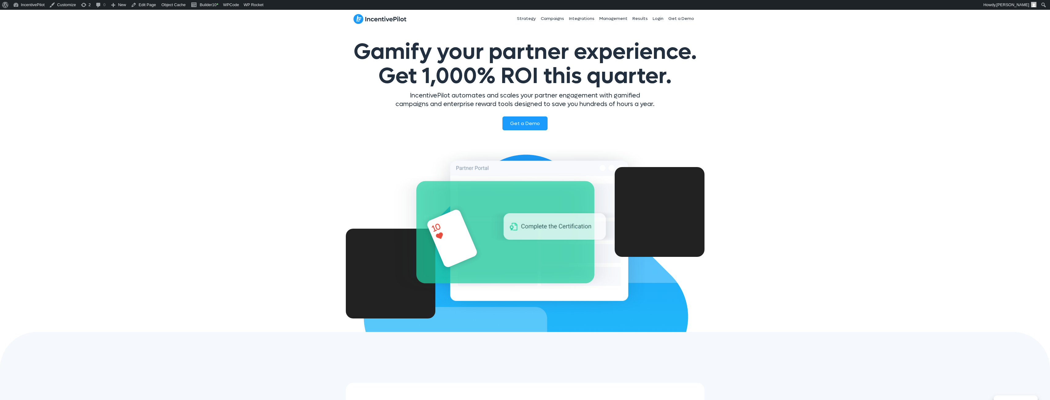  I want to click on span: Get 1,000% ROI this quarter., so click(525, 76).